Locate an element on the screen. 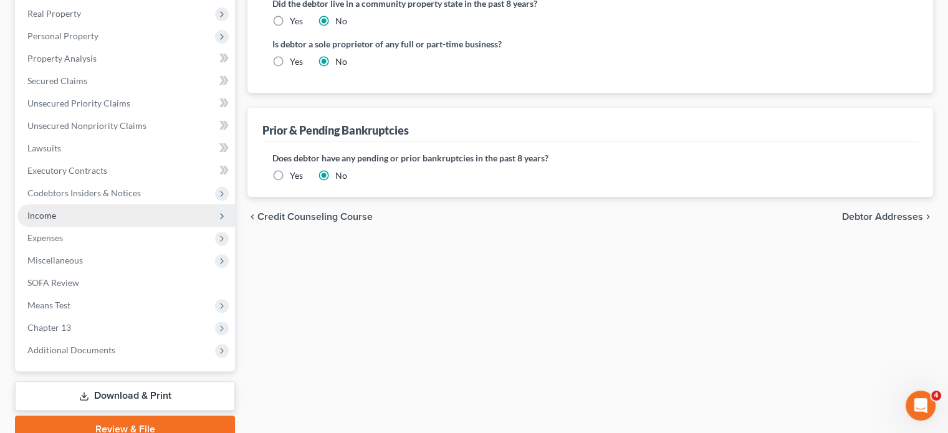 This screenshot has width=948, height=433. span: Executory Contracts is located at coordinates (67, 170).